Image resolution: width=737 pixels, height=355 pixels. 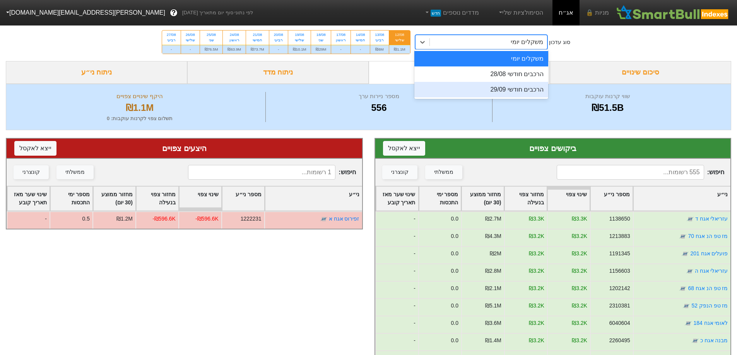 What do you see at coordinates (261, 172) in the screenshot?
I see `input: 1 רשומות...` at bounding box center [261, 172].